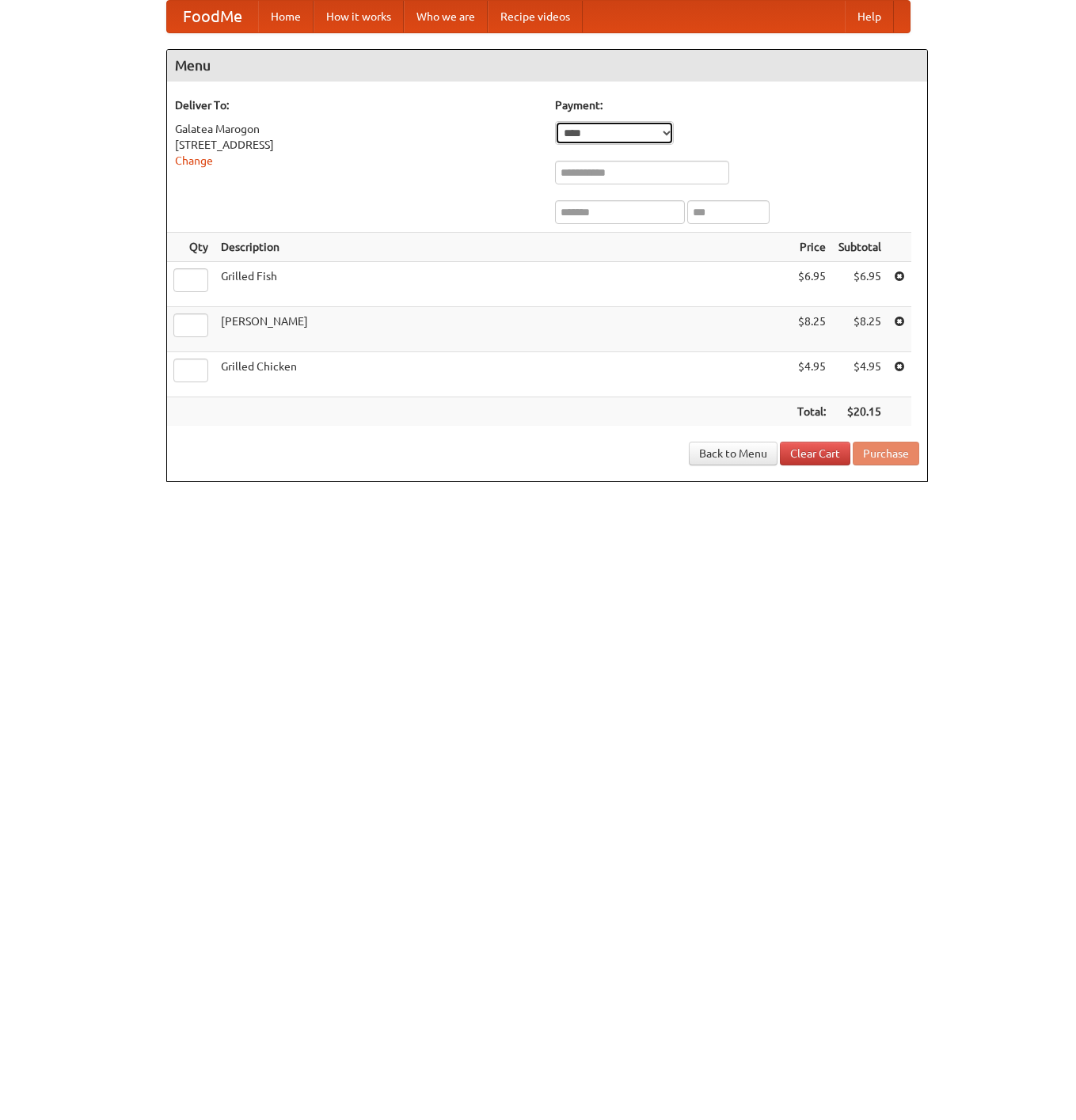 This screenshot has height=1120, width=1076. Describe the element at coordinates (811, 247) in the screenshot. I see `th: Price` at that location.